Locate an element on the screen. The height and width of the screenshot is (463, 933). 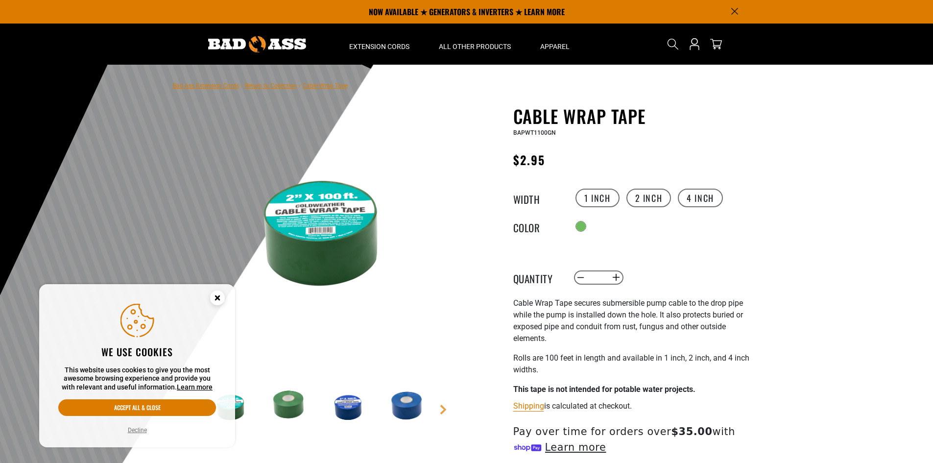
label: Quantity is located at coordinates (538, 277).